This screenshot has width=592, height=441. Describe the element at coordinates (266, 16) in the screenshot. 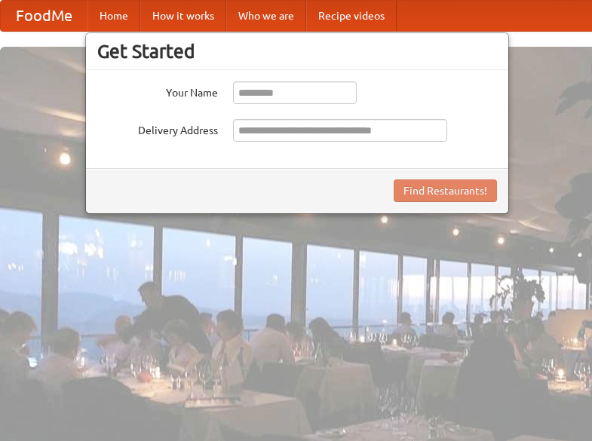

I see `a: Who we are` at that location.